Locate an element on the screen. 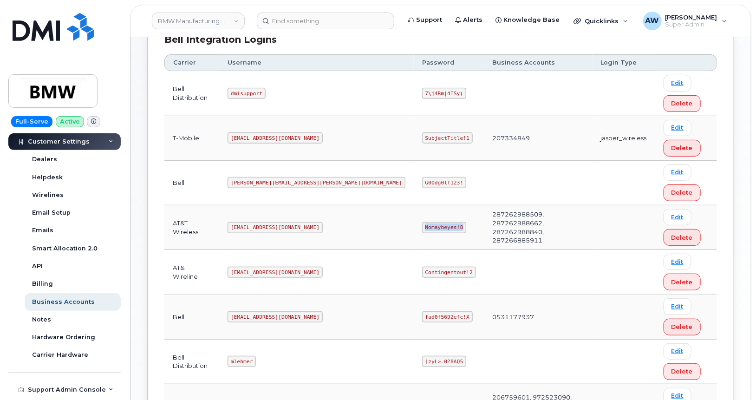  code: G00dg0lf123! is located at coordinates (444, 182).